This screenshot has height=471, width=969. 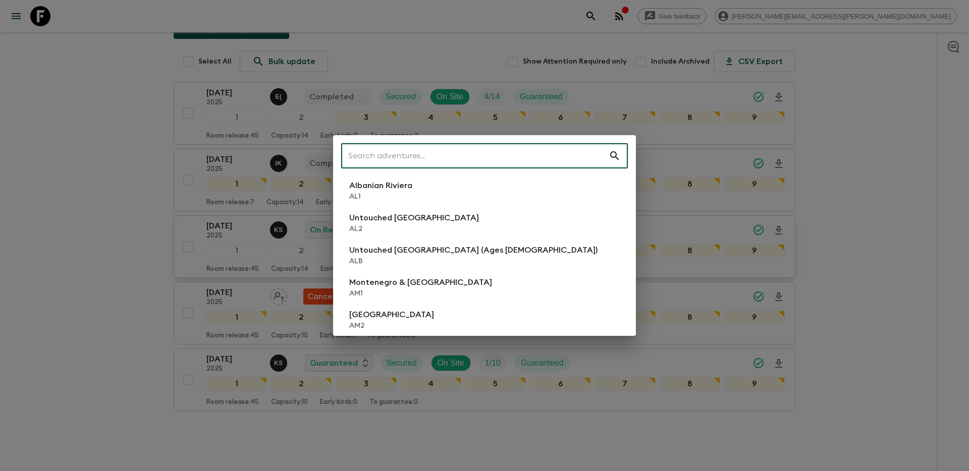 I want to click on p: AL1, so click(x=381, y=197).